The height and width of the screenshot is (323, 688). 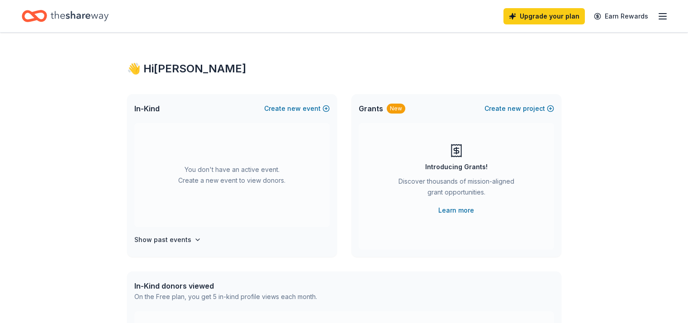 What do you see at coordinates (232, 175) in the screenshot?
I see `div: You don't have an active event. Create a new event to view donors.` at bounding box center [232, 175].